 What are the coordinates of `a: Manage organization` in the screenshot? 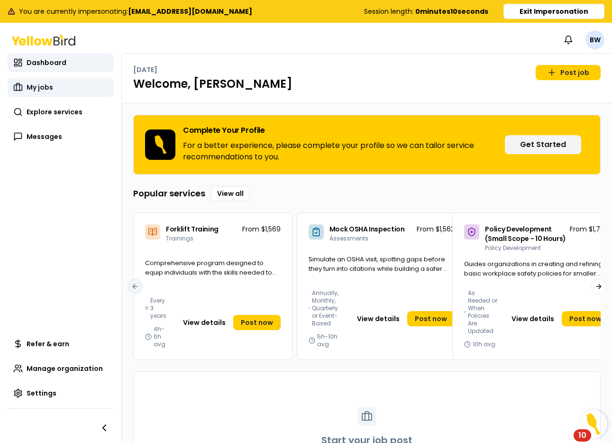 It's located at (61, 368).